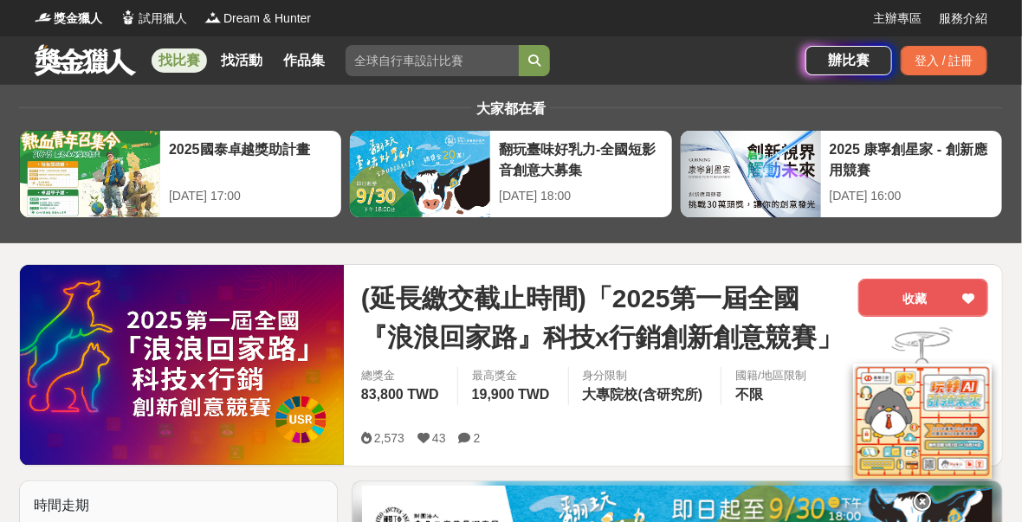 The image size is (1022, 522). Describe the element at coordinates (402, 376) in the screenshot. I see `span: 總獎金` at that location.